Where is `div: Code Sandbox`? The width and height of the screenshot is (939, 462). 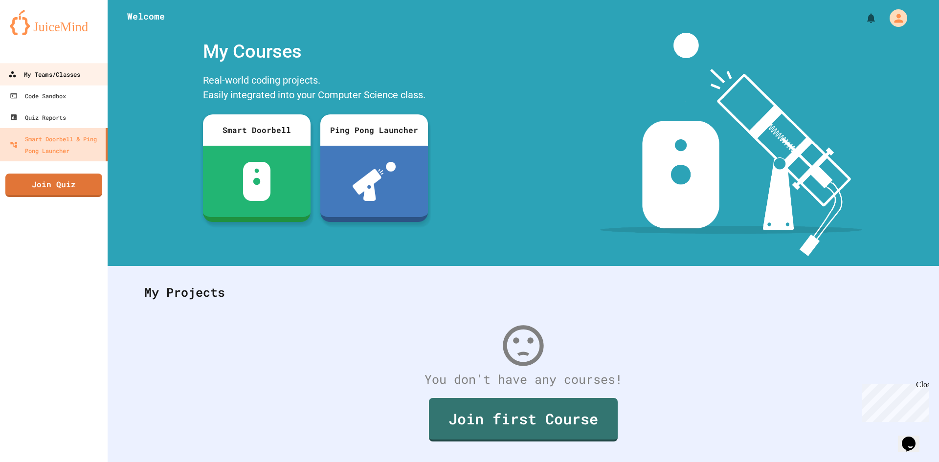 div: Code Sandbox is located at coordinates (38, 96).